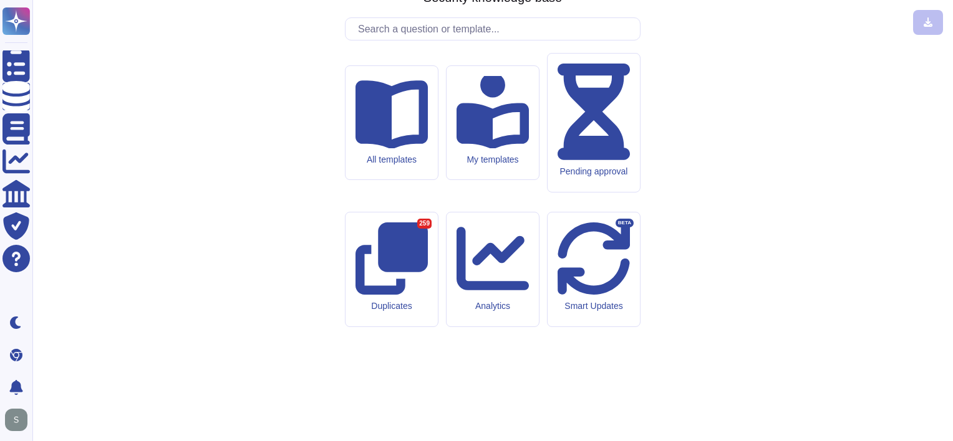 This screenshot has height=441, width=953. Describe the element at coordinates (496, 29) in the screenshot. I see `input: Search a question or template...` at that location.